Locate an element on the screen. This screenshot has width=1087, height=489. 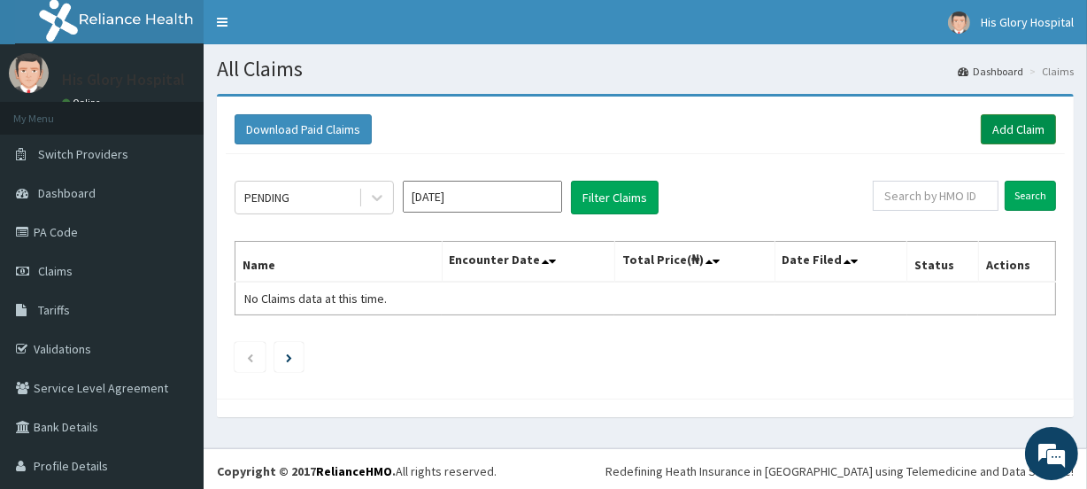
th: Date Filed is located at coordinates (841, 262).